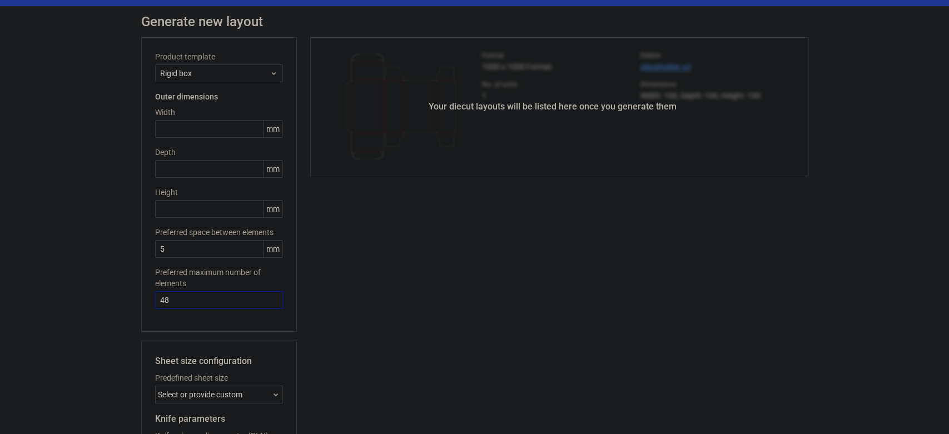 The height and width of the screenshot is (434, 949). I want to click on label: Height, so click(219, 192).